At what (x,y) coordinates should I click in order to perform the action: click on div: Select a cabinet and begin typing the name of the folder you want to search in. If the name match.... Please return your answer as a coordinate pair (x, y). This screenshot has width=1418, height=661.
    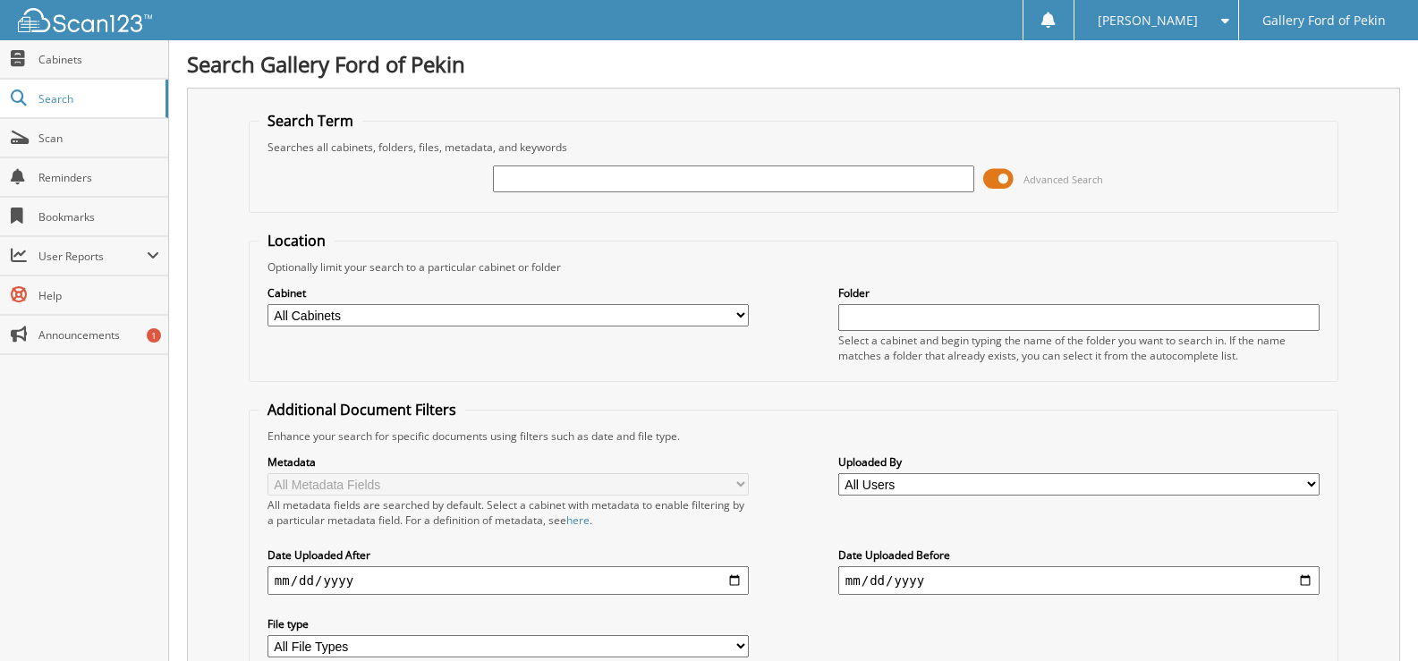
    Looking at the image, I should click on (1079, 348).